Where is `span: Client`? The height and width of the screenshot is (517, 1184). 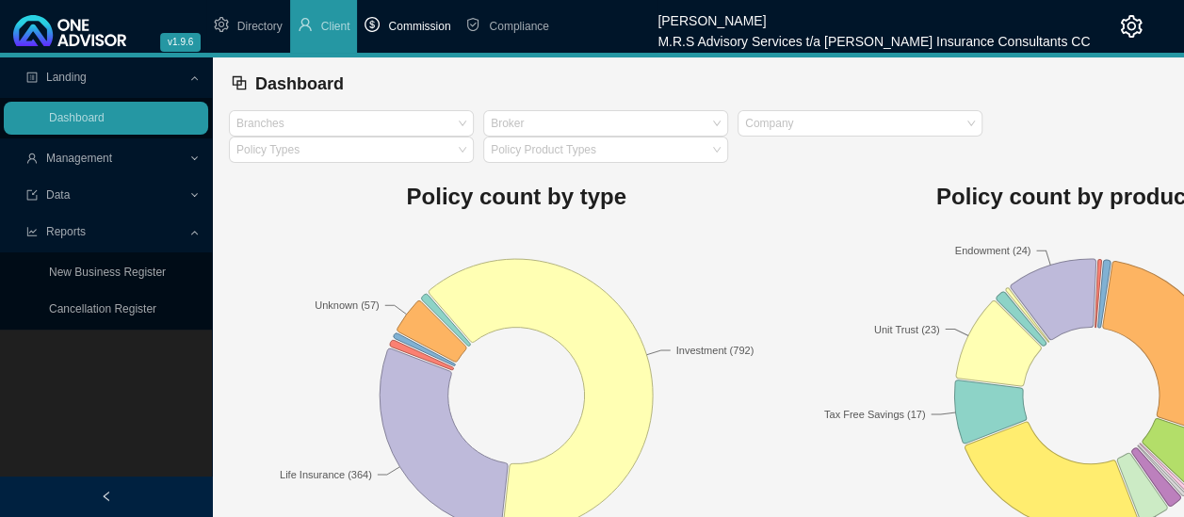
span: Client is located at coordinates (335, 26).